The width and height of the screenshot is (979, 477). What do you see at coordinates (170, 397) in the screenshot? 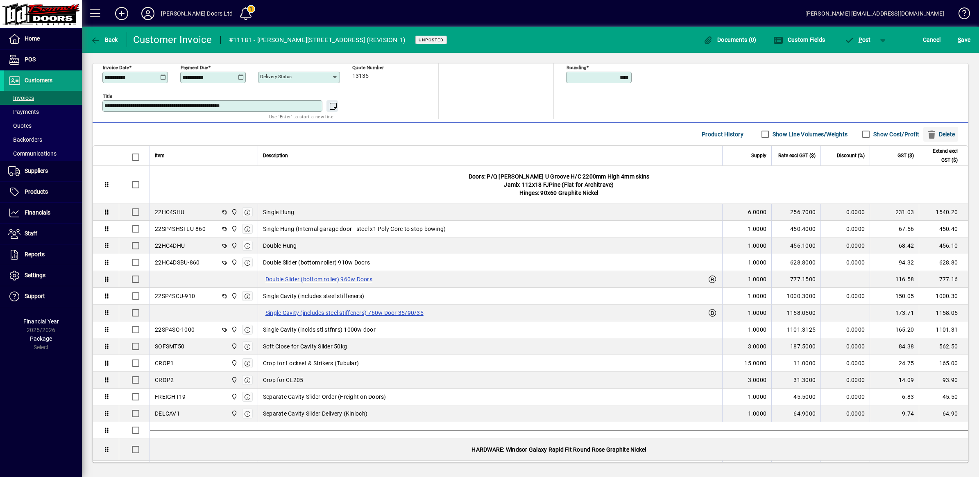
I see `div: FREIGHT19` at bounding box center [170, 397].